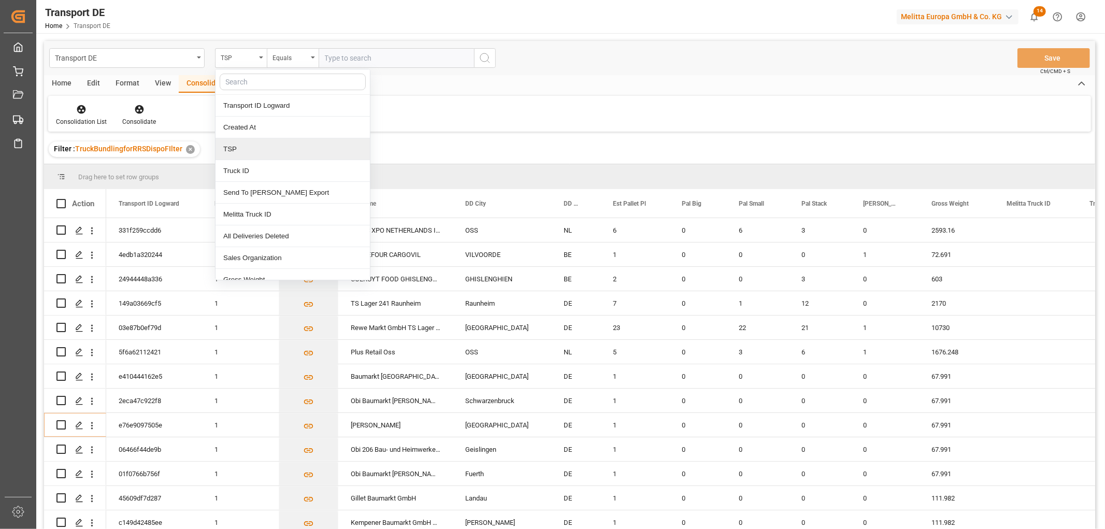  I want to click on div: Consolidate, so click(206, 84).